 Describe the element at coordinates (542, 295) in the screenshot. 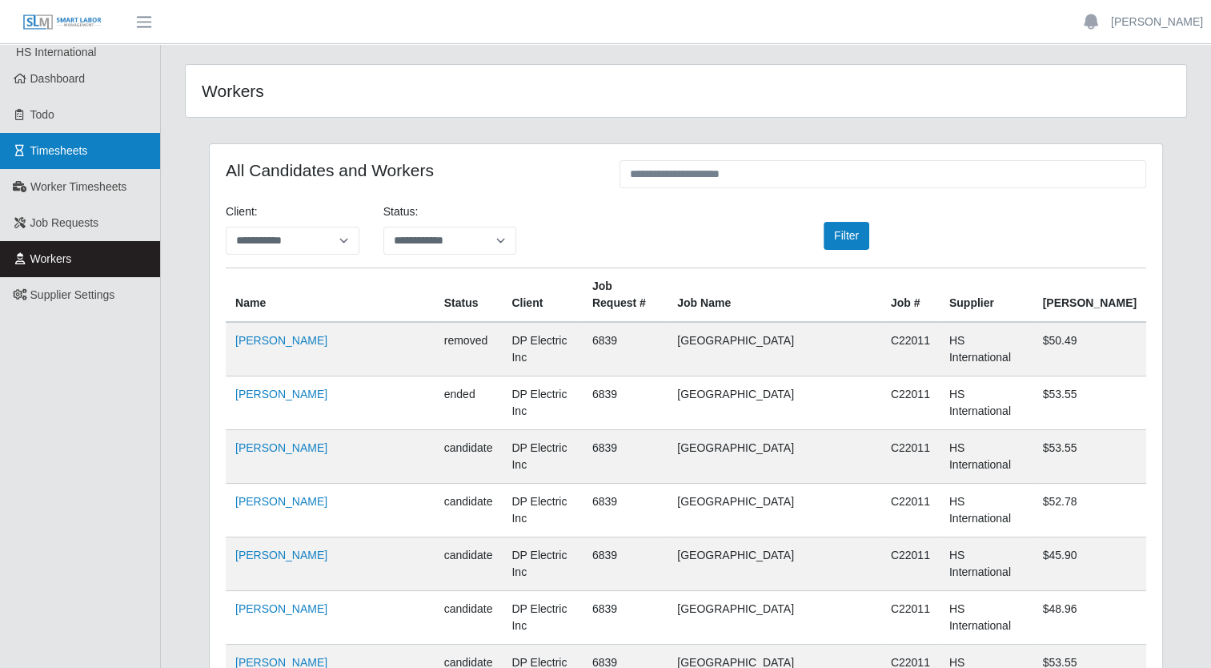

I see `th: Client` at that location.